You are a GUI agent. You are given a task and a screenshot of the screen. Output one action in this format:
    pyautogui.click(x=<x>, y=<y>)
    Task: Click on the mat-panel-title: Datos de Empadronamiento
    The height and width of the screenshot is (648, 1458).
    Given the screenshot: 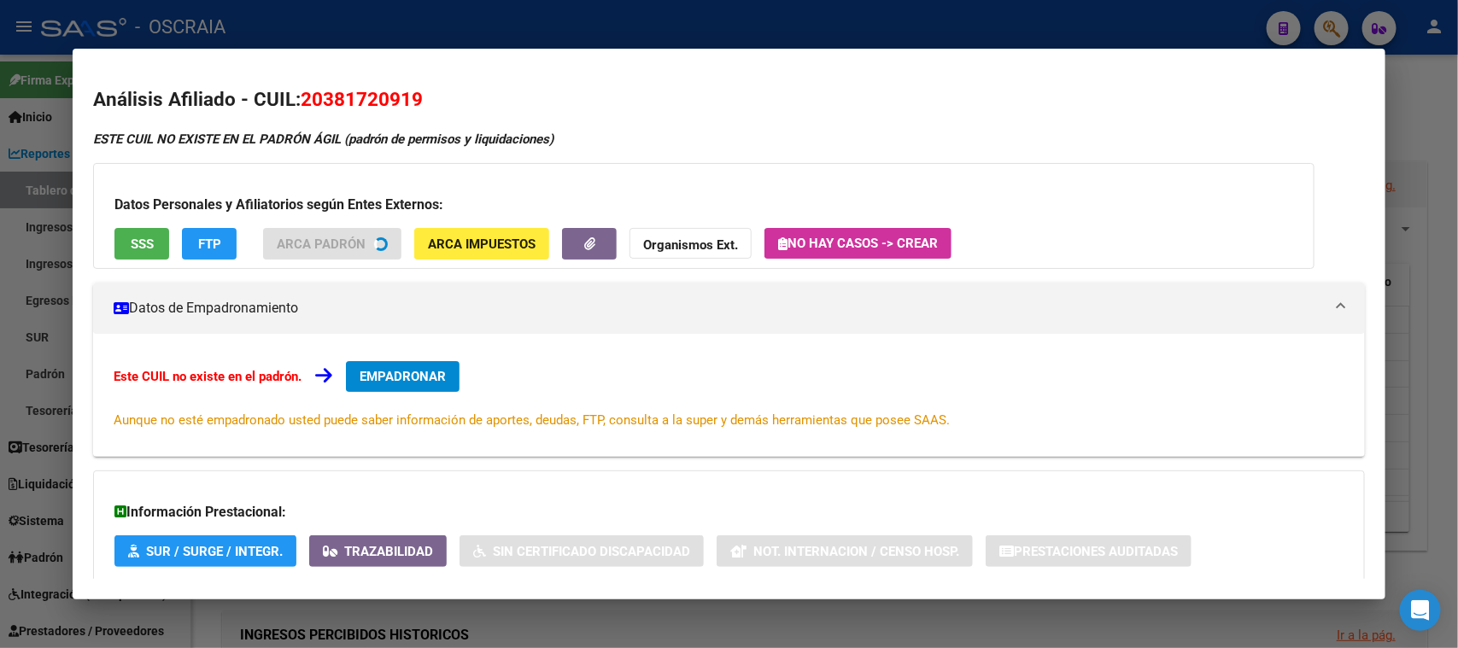 What is the action you would take?
    pyautogui.click(x=718, y=308)
    